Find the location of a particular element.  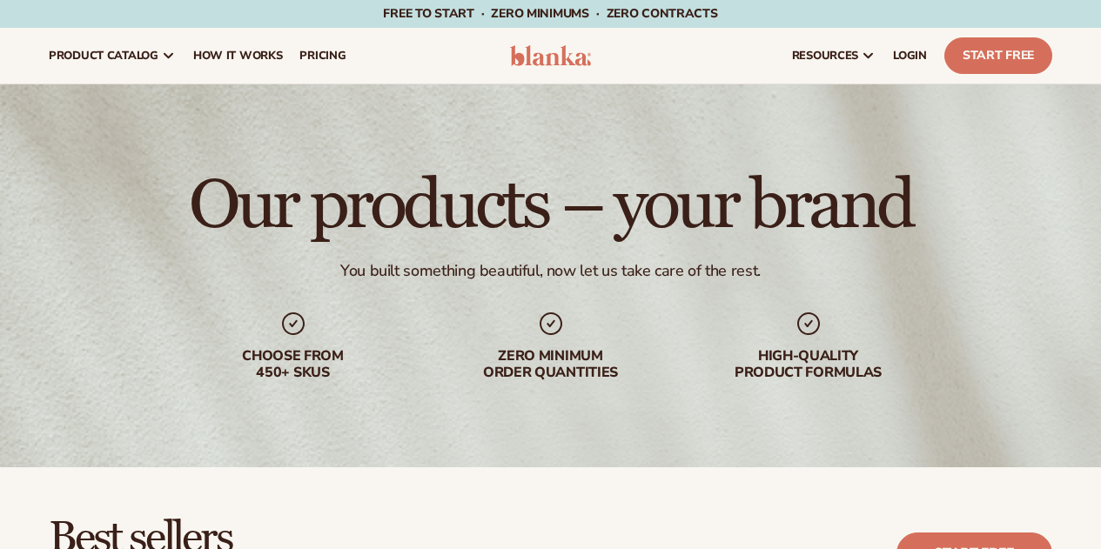

span: product catalog is located at coordinates (104, 56).